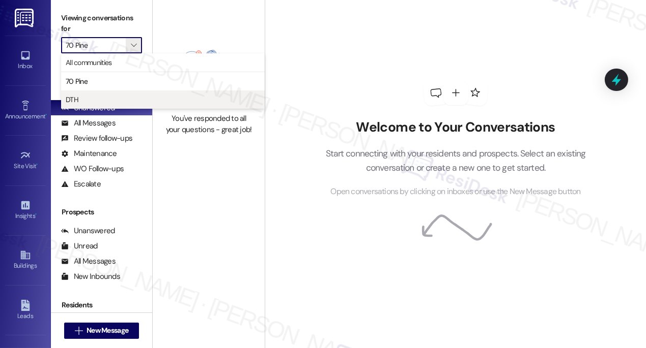 The height and width of the screenshot is (348, 646). I want to click on span: New Message, so click(107, 331).